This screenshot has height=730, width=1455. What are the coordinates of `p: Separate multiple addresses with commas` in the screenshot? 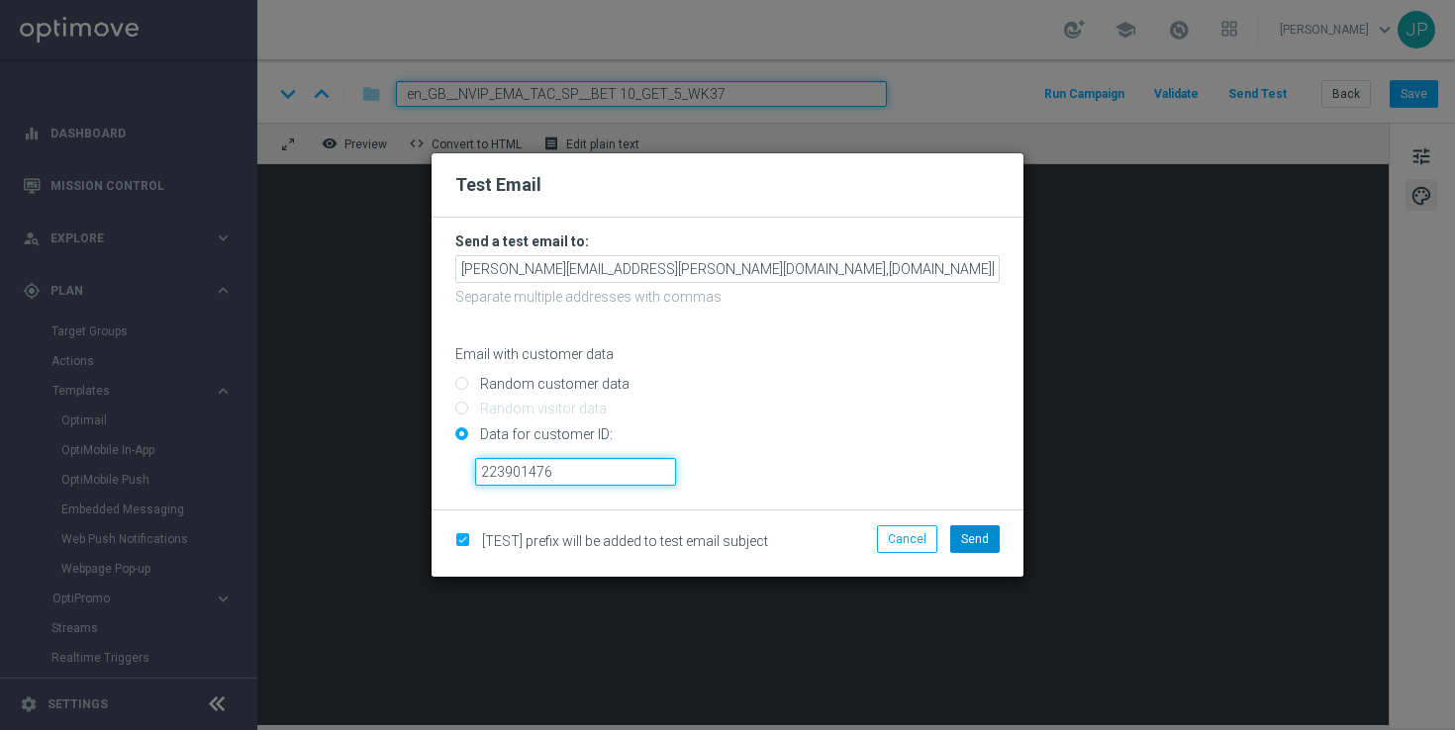 It's located at (727, 297).